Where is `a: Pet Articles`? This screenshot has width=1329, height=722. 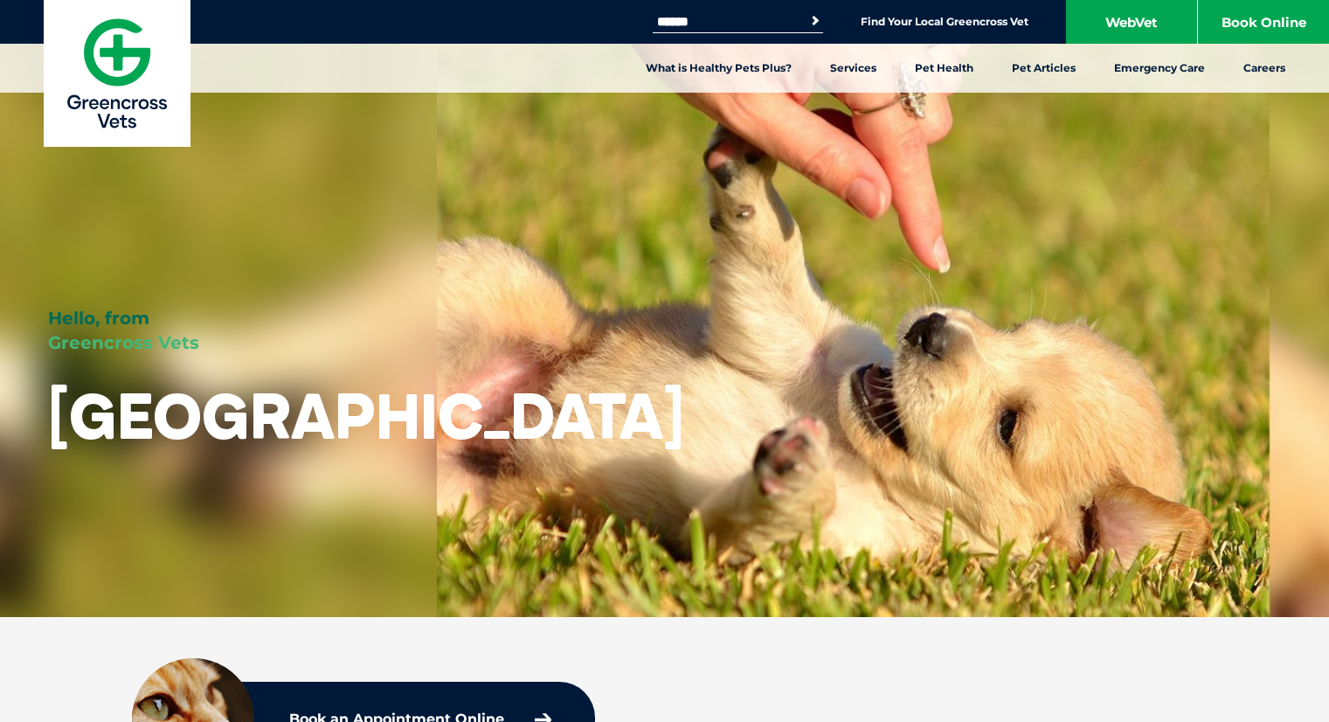
a: Pet Articles is located at coordinates (1044, 68).